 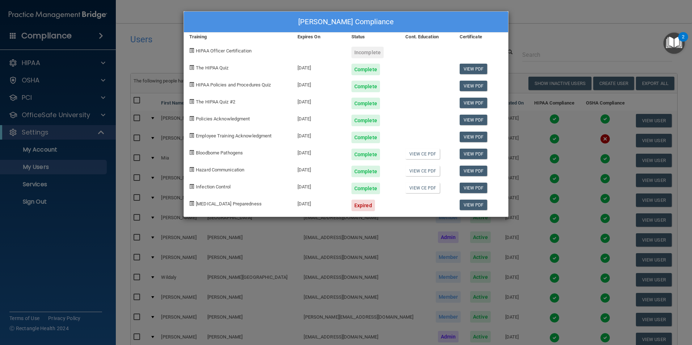 What do you see at coordinates (427, 37) in the screenshot?
I see `div: Cont. Education` at bounding box center [427, 37].